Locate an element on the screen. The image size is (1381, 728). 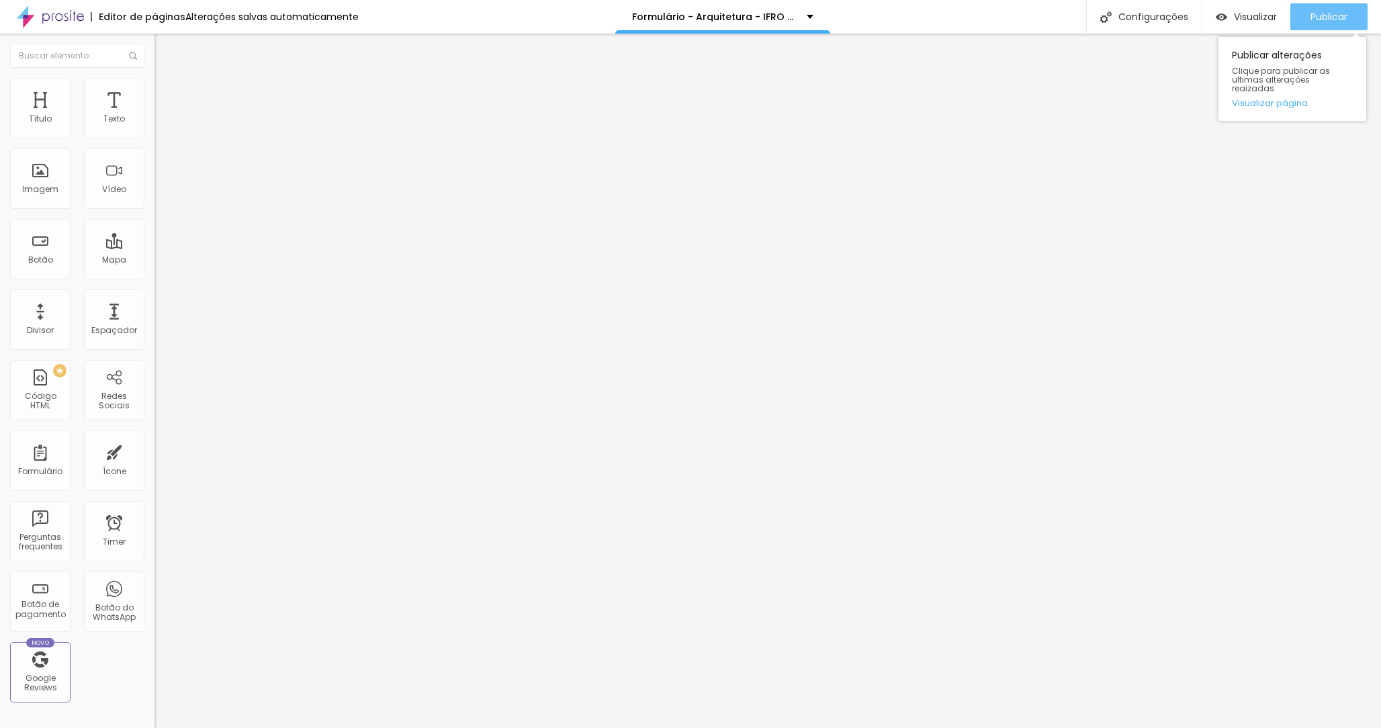
div: Vídeo is located at coordinates (114, 189).